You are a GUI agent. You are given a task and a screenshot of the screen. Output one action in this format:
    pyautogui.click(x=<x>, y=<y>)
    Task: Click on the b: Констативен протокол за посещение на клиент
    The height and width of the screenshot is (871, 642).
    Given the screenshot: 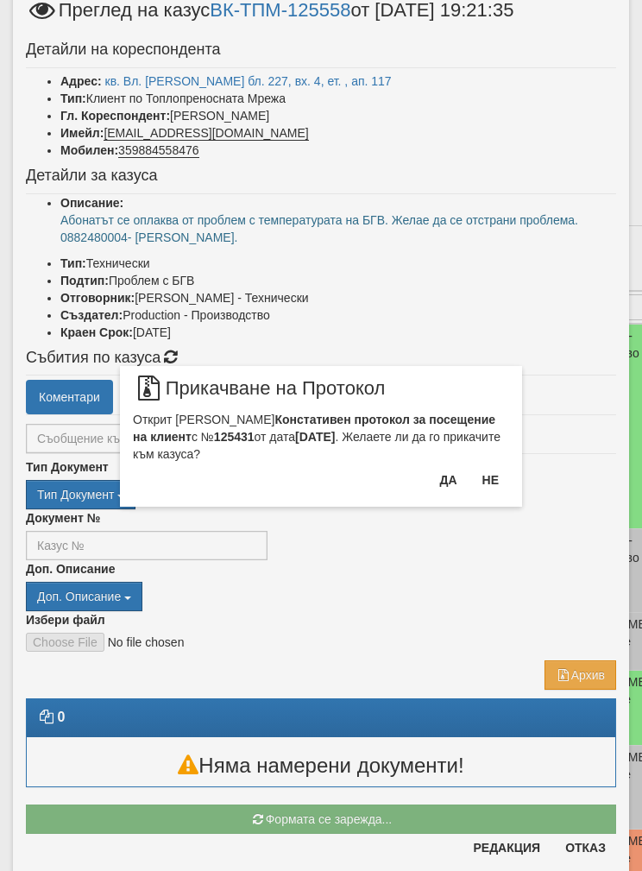 What is the action you would take?
    pyautogui.click(x=314, y=428)
    